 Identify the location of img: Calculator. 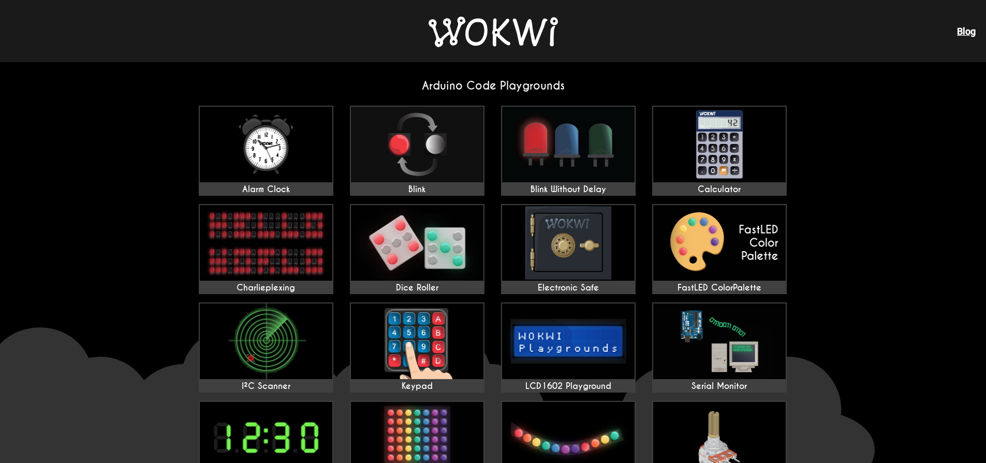
(719, 144).